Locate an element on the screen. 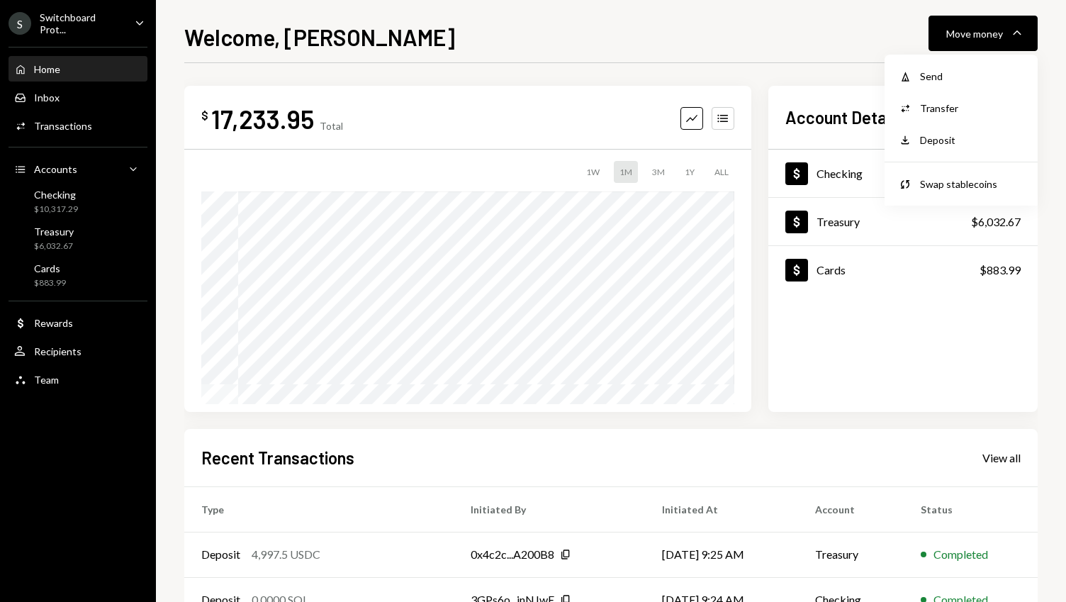 The height and width of the screenshot is (602, 1066). div: 1W is located at coordinates (593, 172).